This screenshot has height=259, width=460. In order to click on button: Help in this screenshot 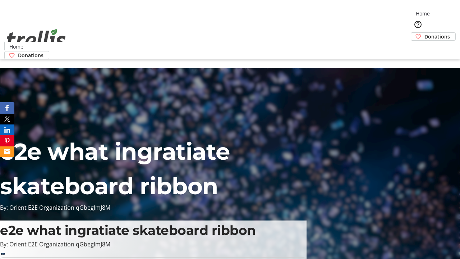, I will do `click(418, 24)`.